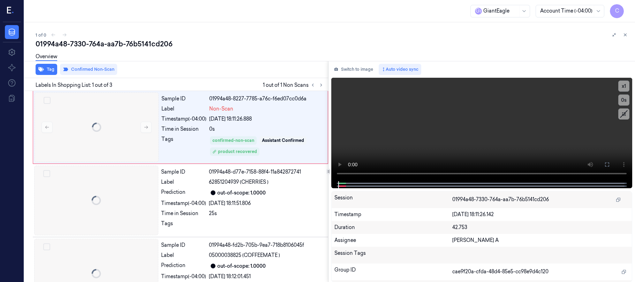 This screenshot has width=635, height=282. Describe the element at coordinates (233, 141) in the screenshot. I see `div: confirmed-non-scan` at that location.